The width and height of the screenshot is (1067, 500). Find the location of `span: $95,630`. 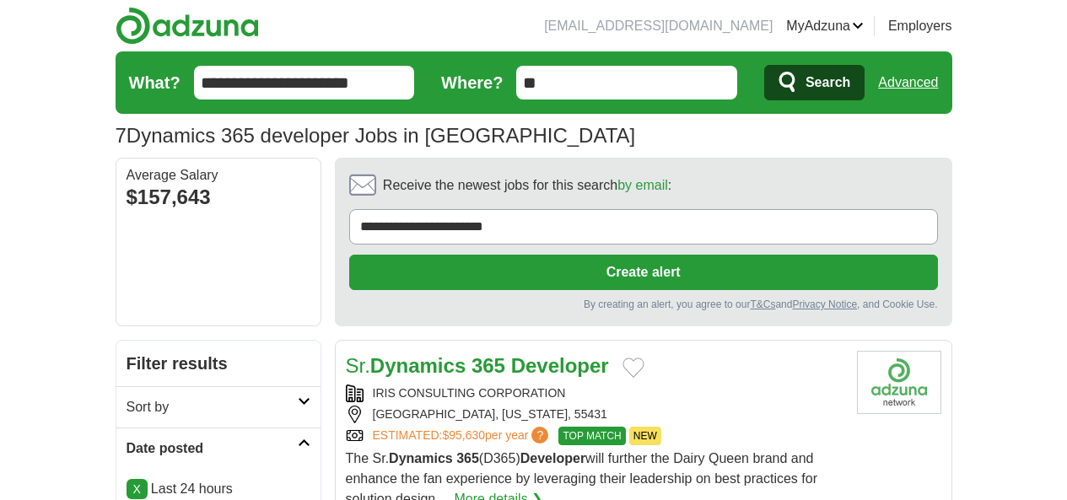

span: $95,630 is located at coordinates (463, 435).